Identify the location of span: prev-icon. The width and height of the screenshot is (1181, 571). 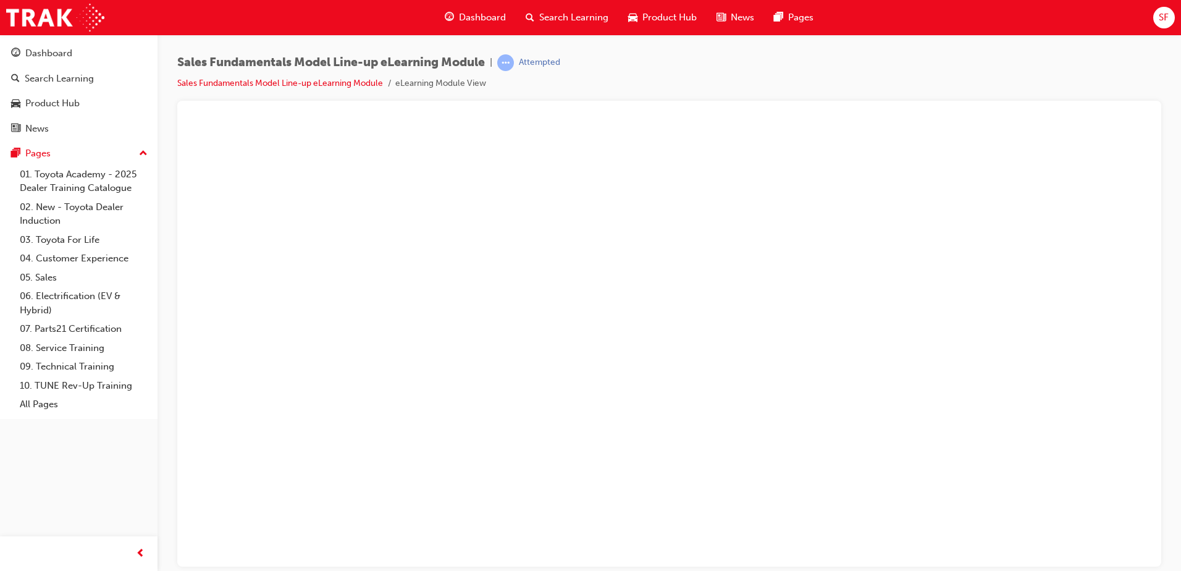
(140, 554).